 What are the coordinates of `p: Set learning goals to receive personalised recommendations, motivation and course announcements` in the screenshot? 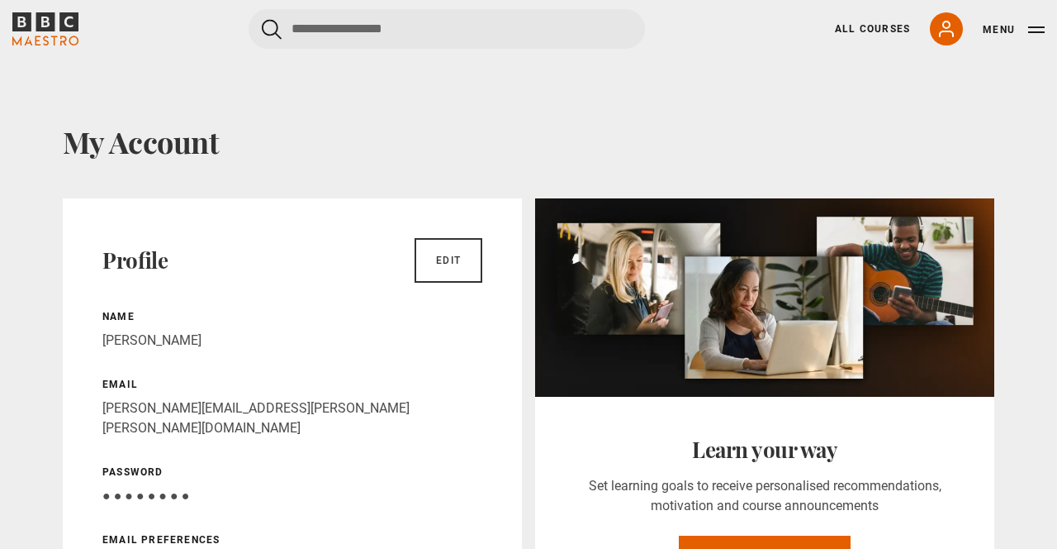 It's located at (765, 496).